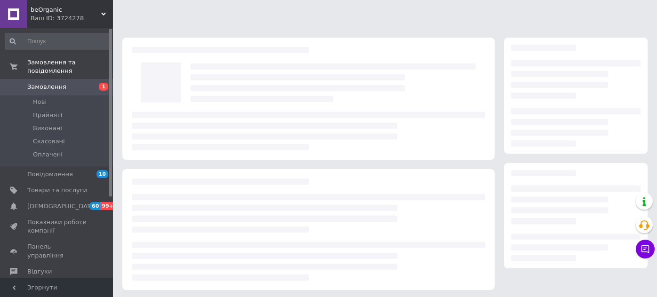 Image resolution: width=657 pixels, height=297 pixels. I want to click on input: Пошук, so click(58, 41).